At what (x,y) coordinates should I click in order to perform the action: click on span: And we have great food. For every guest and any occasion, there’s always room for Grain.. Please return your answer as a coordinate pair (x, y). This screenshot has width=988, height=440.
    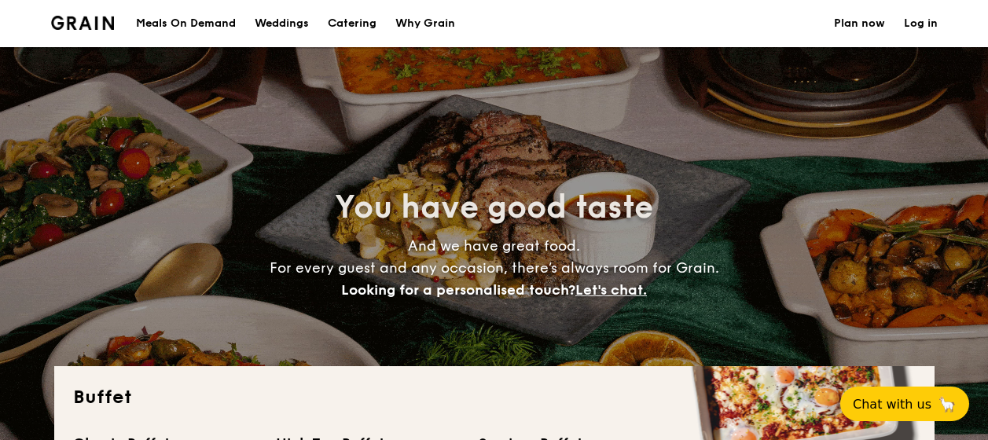
    Looking at the image, I should click on (494, 268).